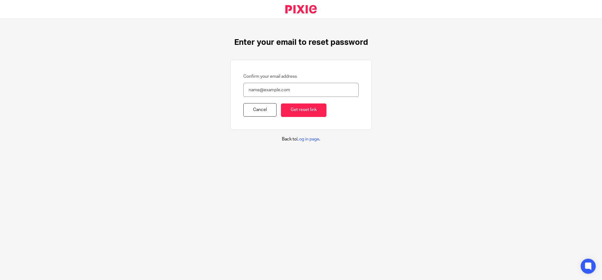  What do you see at coordinates (301, 42) in the screenshot?
I see `h1: Enter your email to reset password` at bounding box center [301, 42].